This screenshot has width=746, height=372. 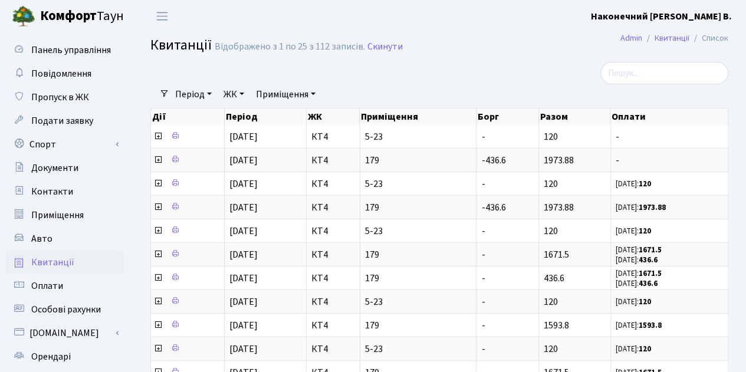 What do you see at coordinates (65, 239) in the screenshot?
I see `a: Авто` at bounding box center [65, 239].